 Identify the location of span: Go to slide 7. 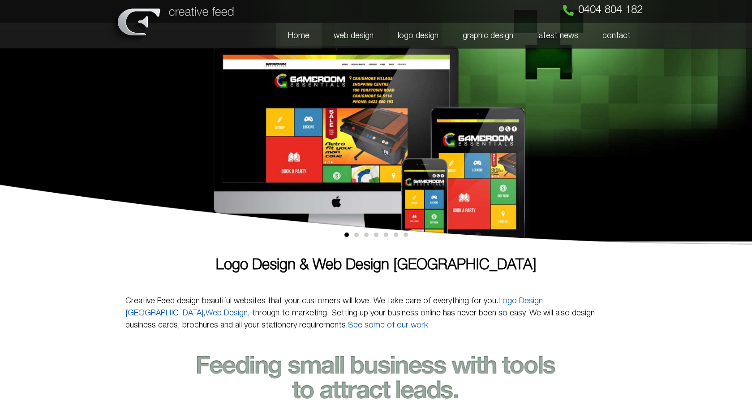
(406, 235).